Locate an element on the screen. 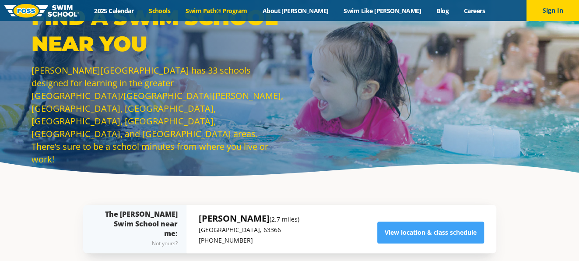 The width and height of the screenshot is (579, 261). a: Schools is located at coordinates (160, 11).